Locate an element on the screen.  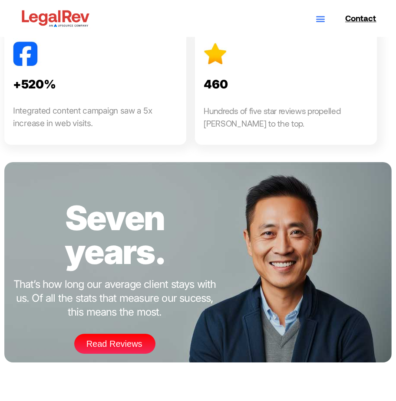
a: Read Reviews is located at coordinates (115, 344).